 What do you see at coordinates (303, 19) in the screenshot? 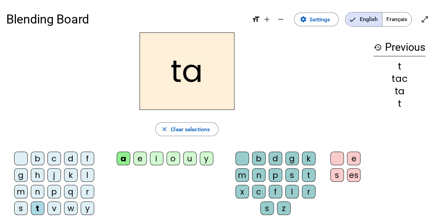
I see `mat-icon: settings` at bounding box center [303, 19].